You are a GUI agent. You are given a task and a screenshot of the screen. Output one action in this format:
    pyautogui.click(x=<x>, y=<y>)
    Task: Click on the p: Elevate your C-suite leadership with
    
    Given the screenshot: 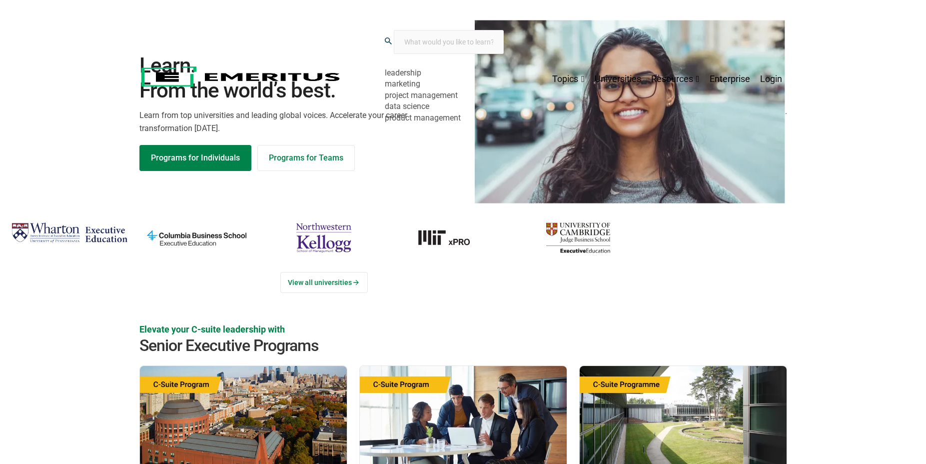 What is the action you would take?
    pyautogui.click(x=463, y=329)
    